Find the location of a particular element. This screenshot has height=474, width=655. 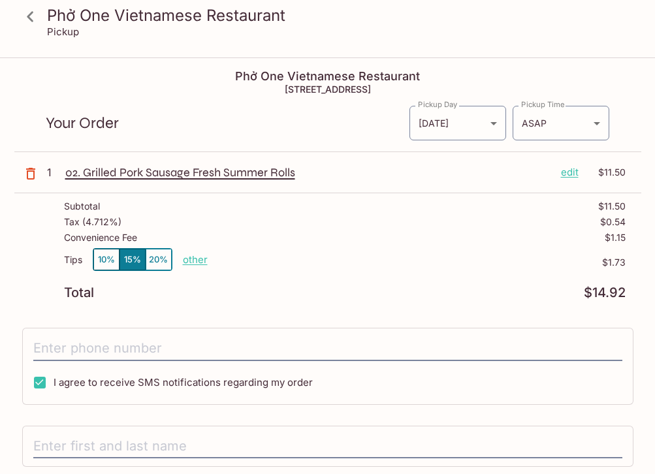

p: Convenience Fee is located at coordinates (101, 238).